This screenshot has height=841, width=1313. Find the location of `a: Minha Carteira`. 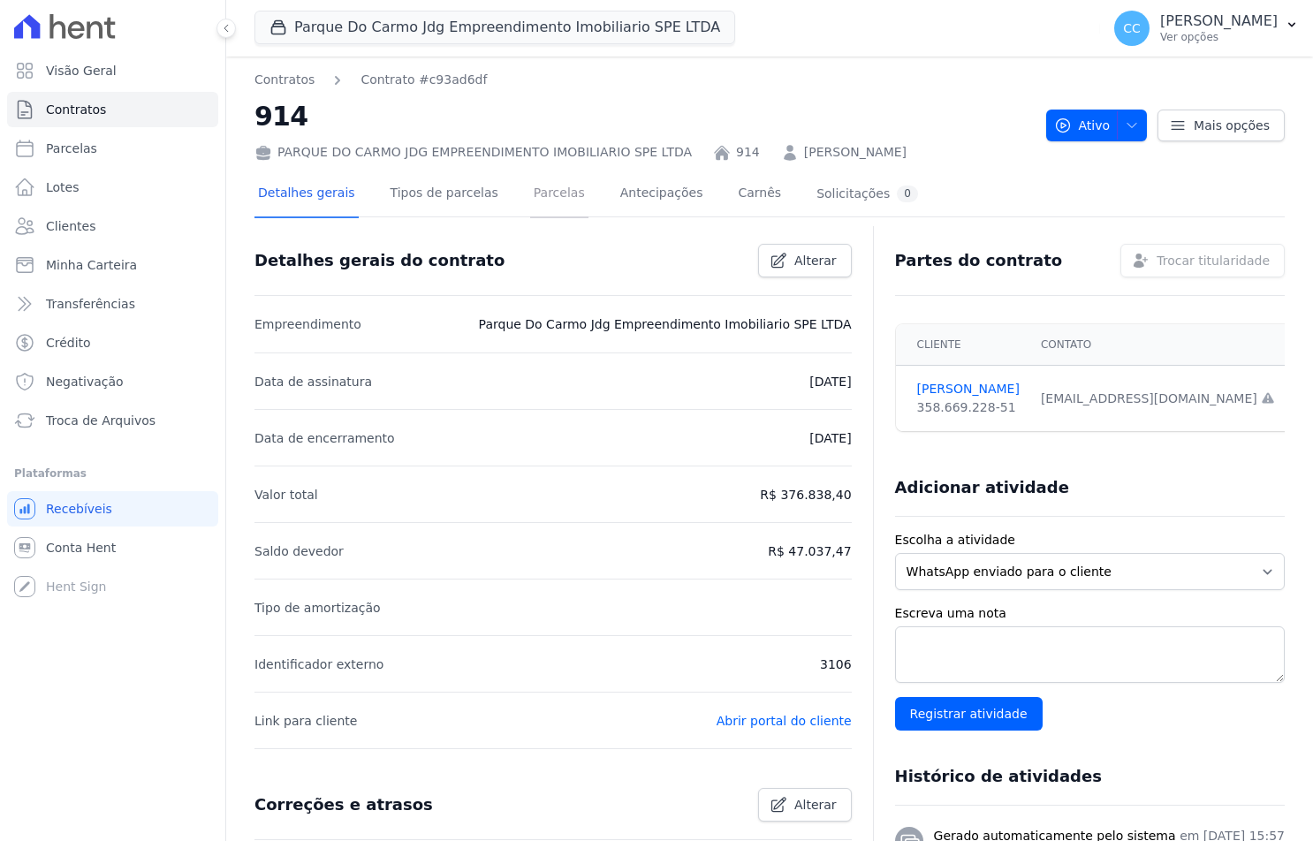

a: Minha Carteira is located at coordinates (112, 265).